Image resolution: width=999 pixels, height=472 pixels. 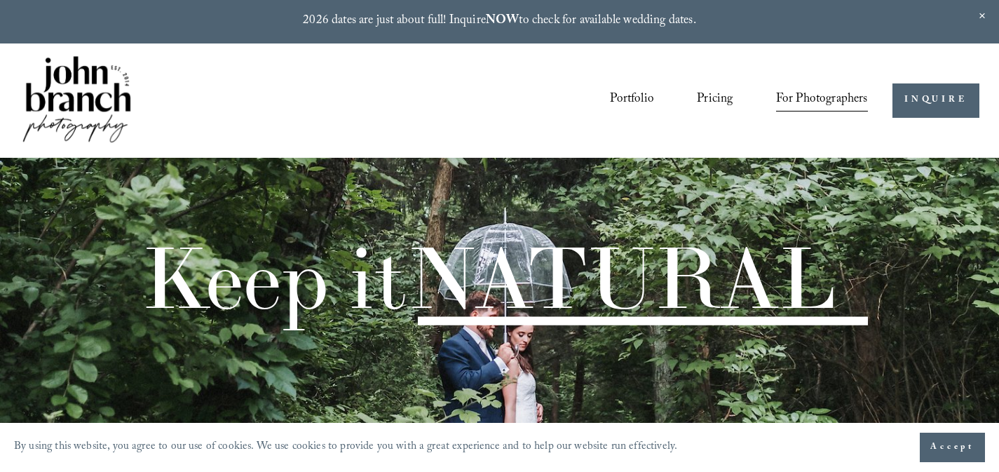 What do you see at coordinates (952, 447) in the screenshot?
I see `span: Accept` at bounding box center [952, 447].